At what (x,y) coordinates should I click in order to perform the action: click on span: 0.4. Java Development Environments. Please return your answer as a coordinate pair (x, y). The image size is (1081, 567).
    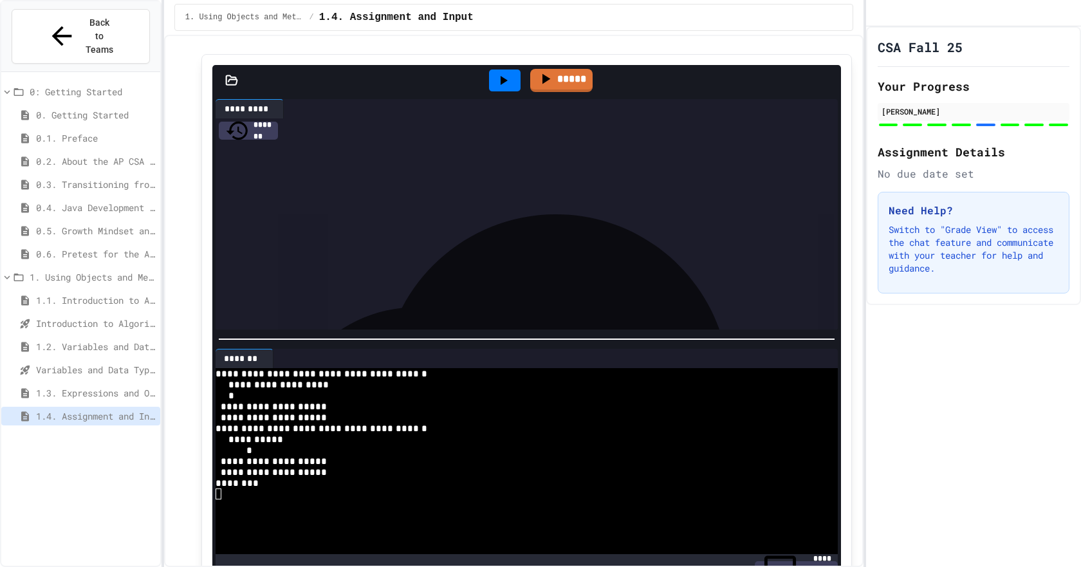
    Looking at the image, I should click on (95, 207).